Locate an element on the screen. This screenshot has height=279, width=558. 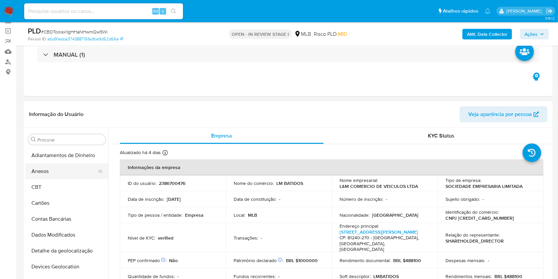
a: Notificações is located at coordinates (488, 11).